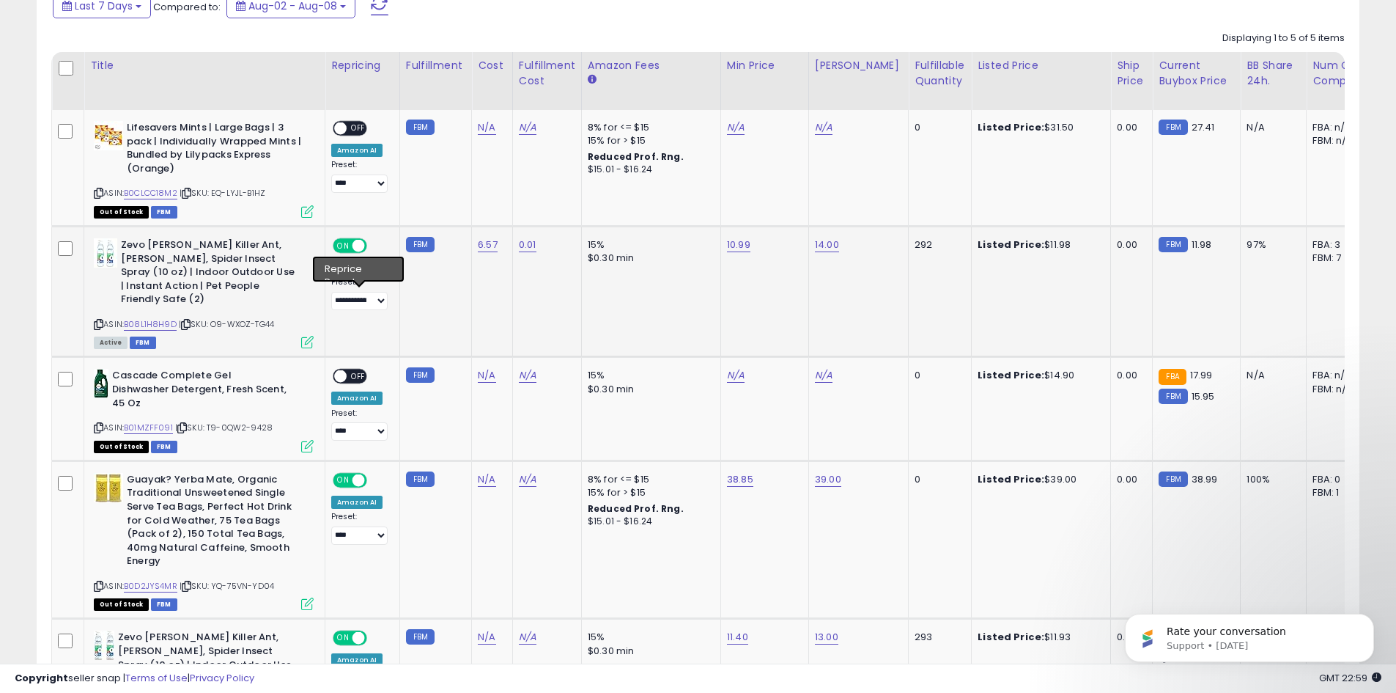 This screenshot has width=1396, height=693. What do you see at coordinates (215, 150) in the screenshot?
I see `b: Lifesavers Mints | Large Bags | 3 pack | Individually Wrapped Mints | Bundled by Lilypacks Expres...` at bounding box center [215, 150].